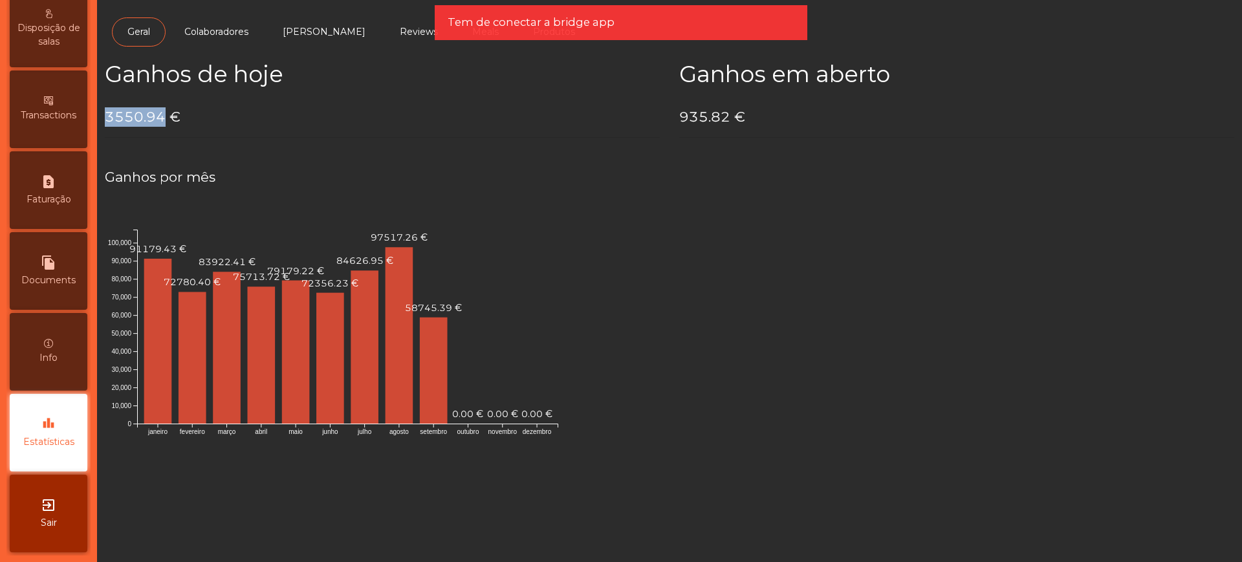  What do you see at coordinates (121, 333) in the screenshot?
I see `text: 50,000` at bounding box center [121, 333].